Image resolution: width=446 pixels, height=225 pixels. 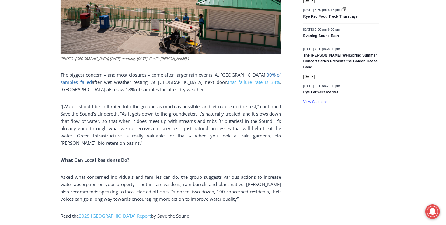 What do you see at coordinates (321, 93) in the screenshot?
I see `a: Rye Farmers Market` at bounding box center [321, 93].